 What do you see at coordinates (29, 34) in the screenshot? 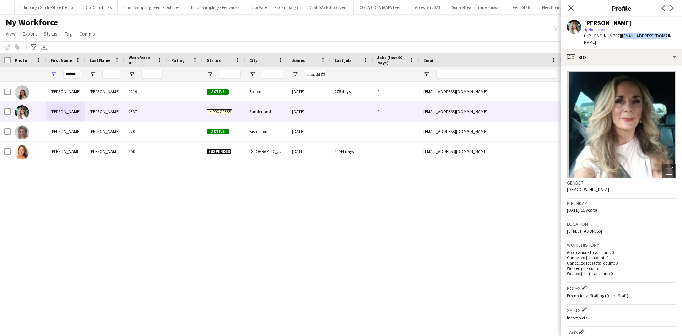
I see `span: Export` at bounding box center [29, 34].